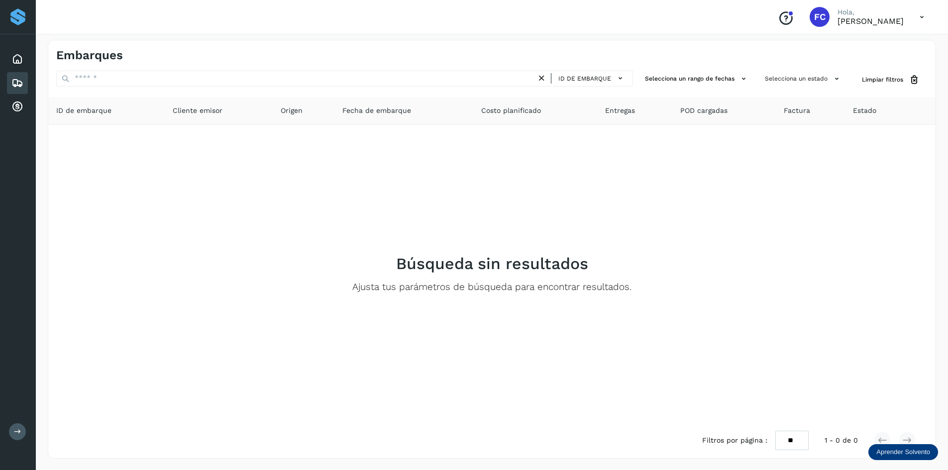  What do you see at coordinates (871, 21) in the screenshot?
I see `p: FERNANDO CASTRO AGUILAR` at bounding box center [871, 21].